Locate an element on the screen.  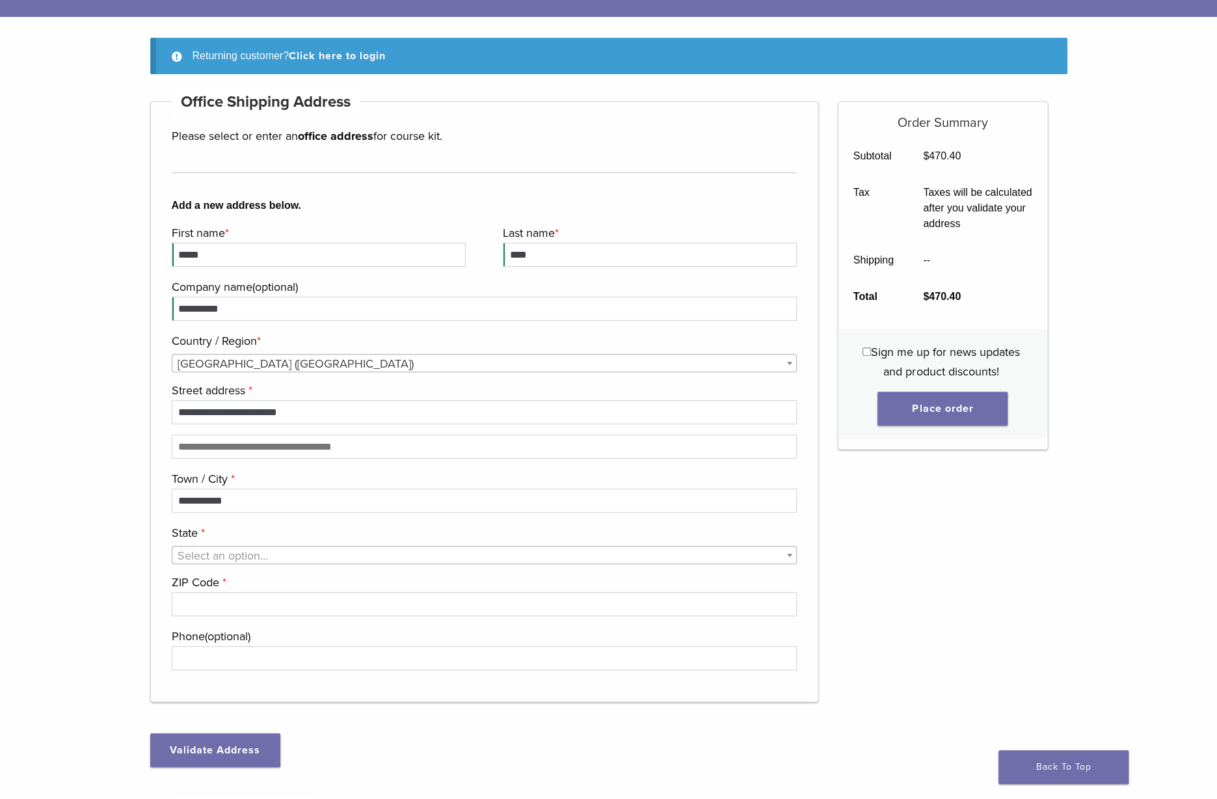
label: State is located at coordinates (483, 533).